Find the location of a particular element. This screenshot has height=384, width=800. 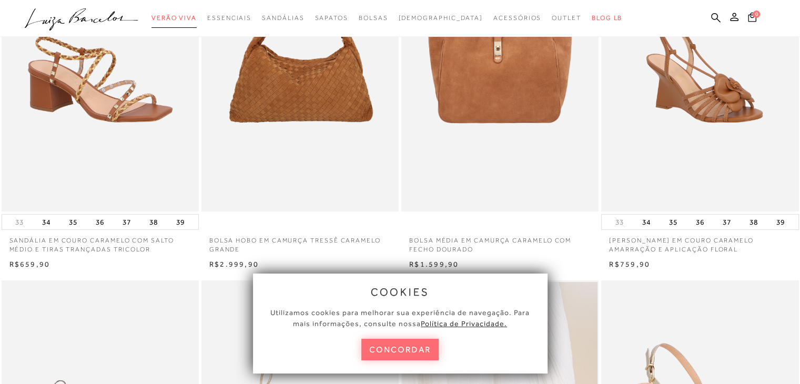

u: Política de Privacidade. is located at coordinates (464, 324).